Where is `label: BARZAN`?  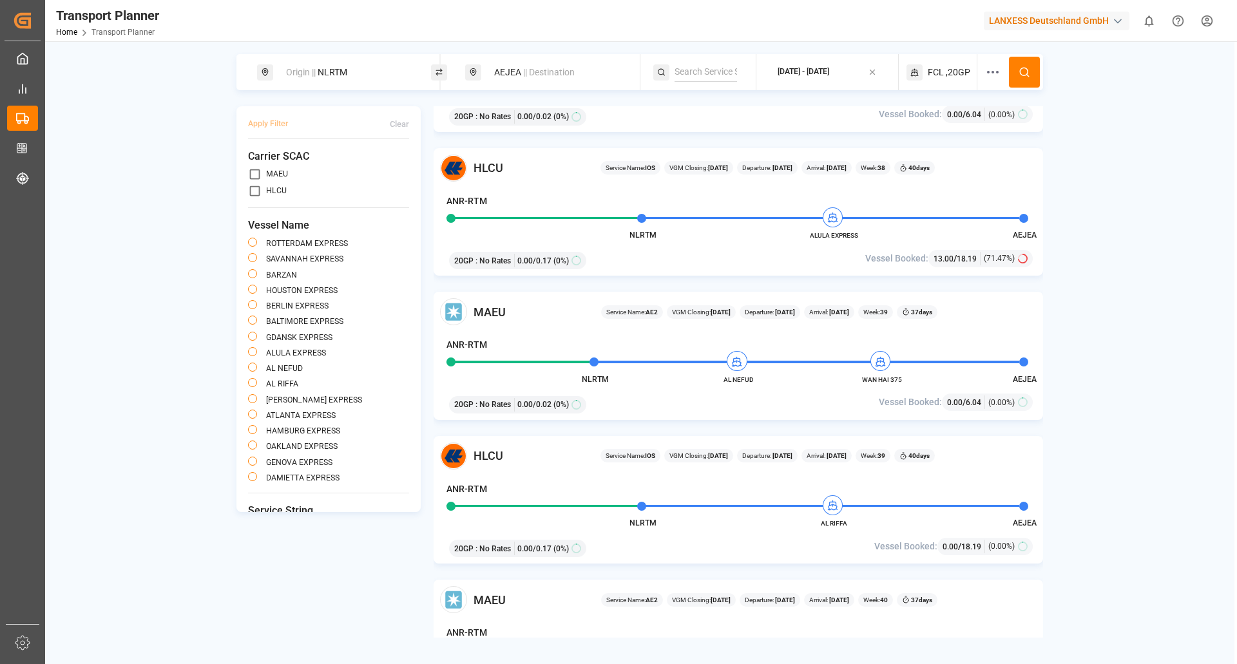
label: BARZAN is located at coordinates (281, 275).